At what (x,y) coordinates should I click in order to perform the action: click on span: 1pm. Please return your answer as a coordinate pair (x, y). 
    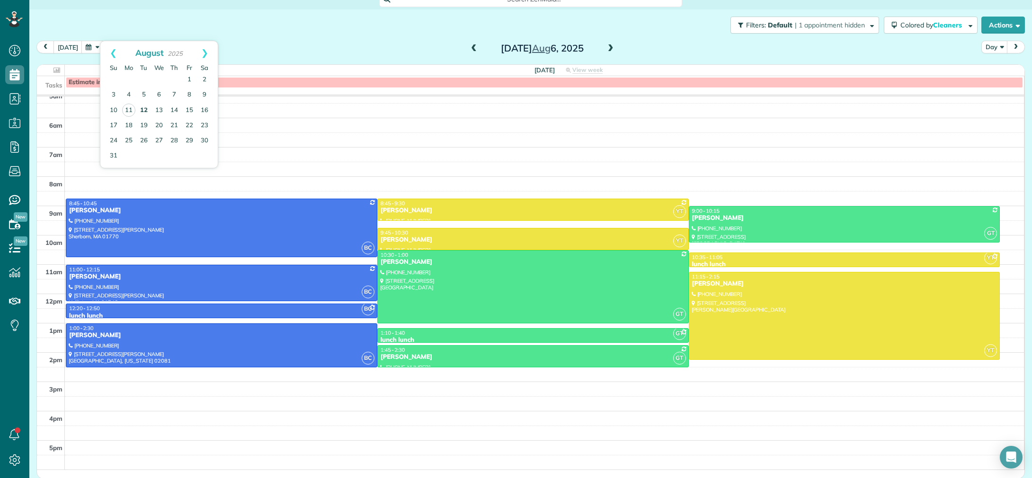
    Looking at the image, I should click on (56, 331).